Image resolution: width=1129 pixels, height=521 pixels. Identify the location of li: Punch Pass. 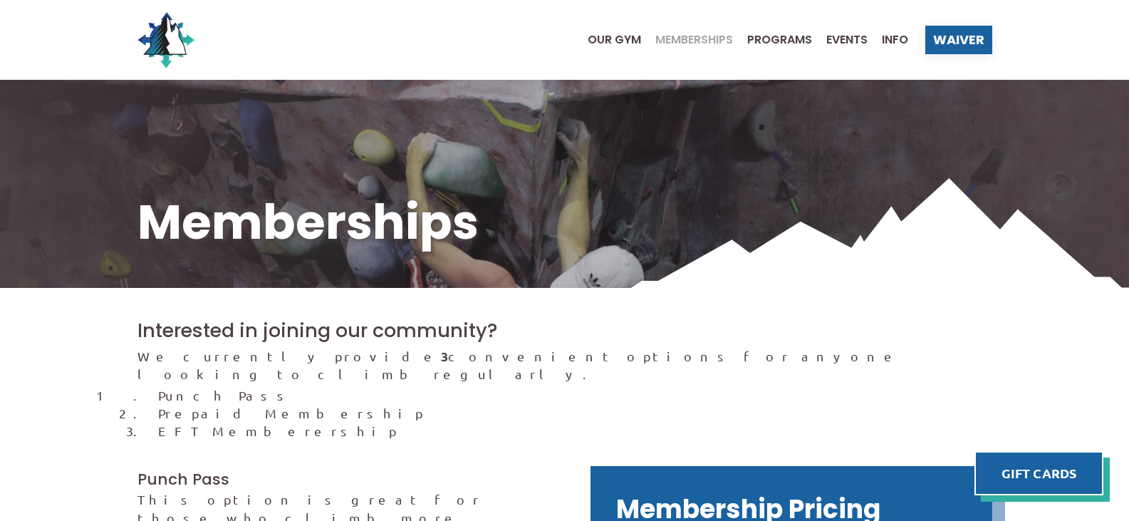
(575, 394).